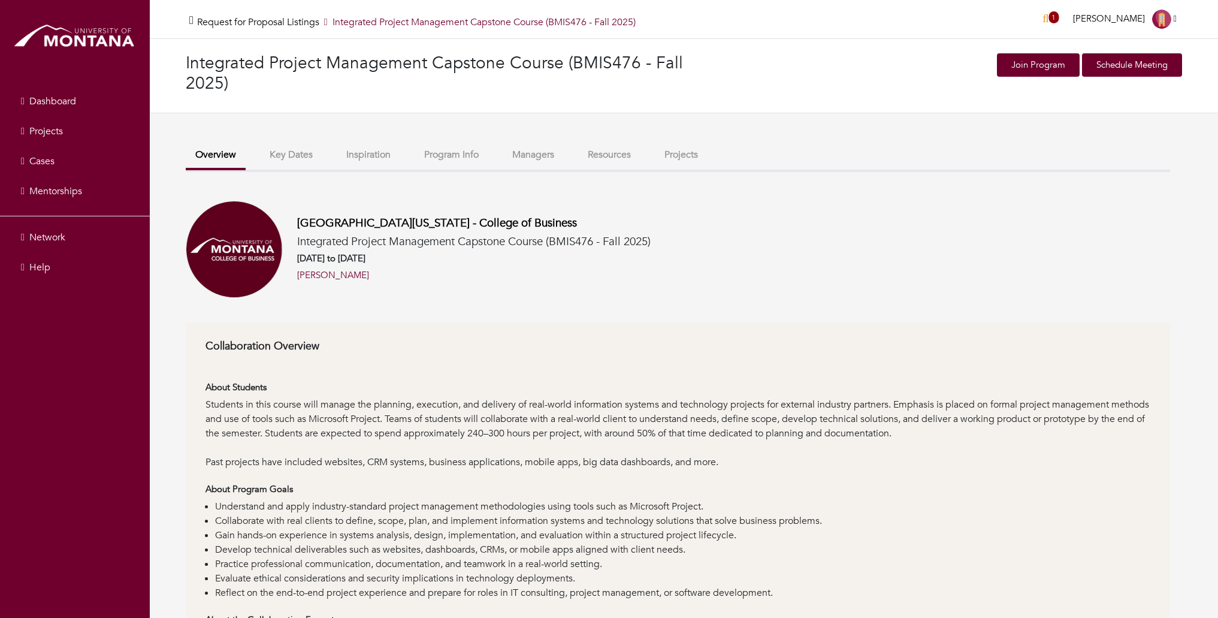 This screenshot has height=618, width=1218. What do you see at coordinates (682, 506) in the screenshot?
I see `li: Understand and apply industry-standard project management methodologies using tools such as Micro...` at bounding box center [682, 506].